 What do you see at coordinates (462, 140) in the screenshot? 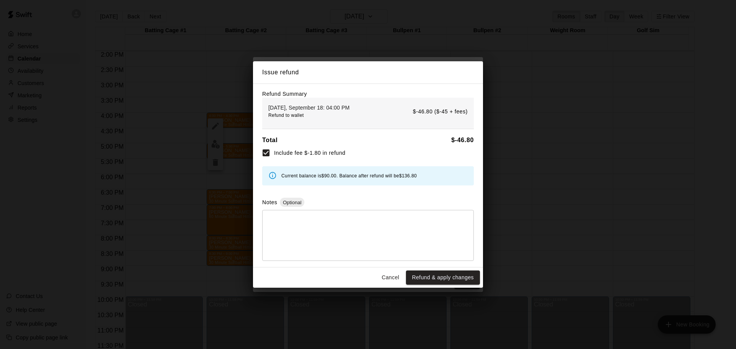
I see `h6: $ -46.80` at bounding box center [462, 140].